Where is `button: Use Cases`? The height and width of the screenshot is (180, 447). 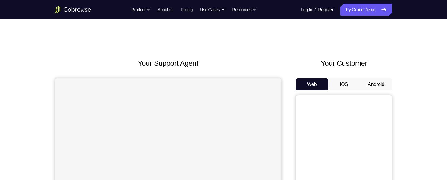
button: Use Cases is located at coordinates (213, 10).